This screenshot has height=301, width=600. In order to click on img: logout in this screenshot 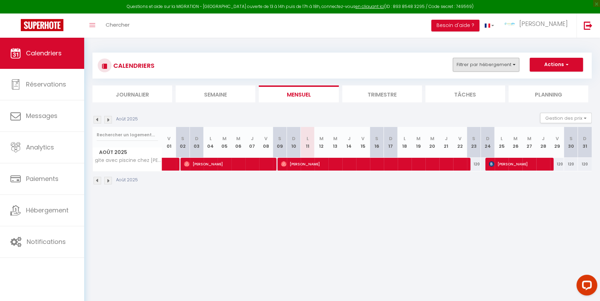, I will do `click(588, 25)`.